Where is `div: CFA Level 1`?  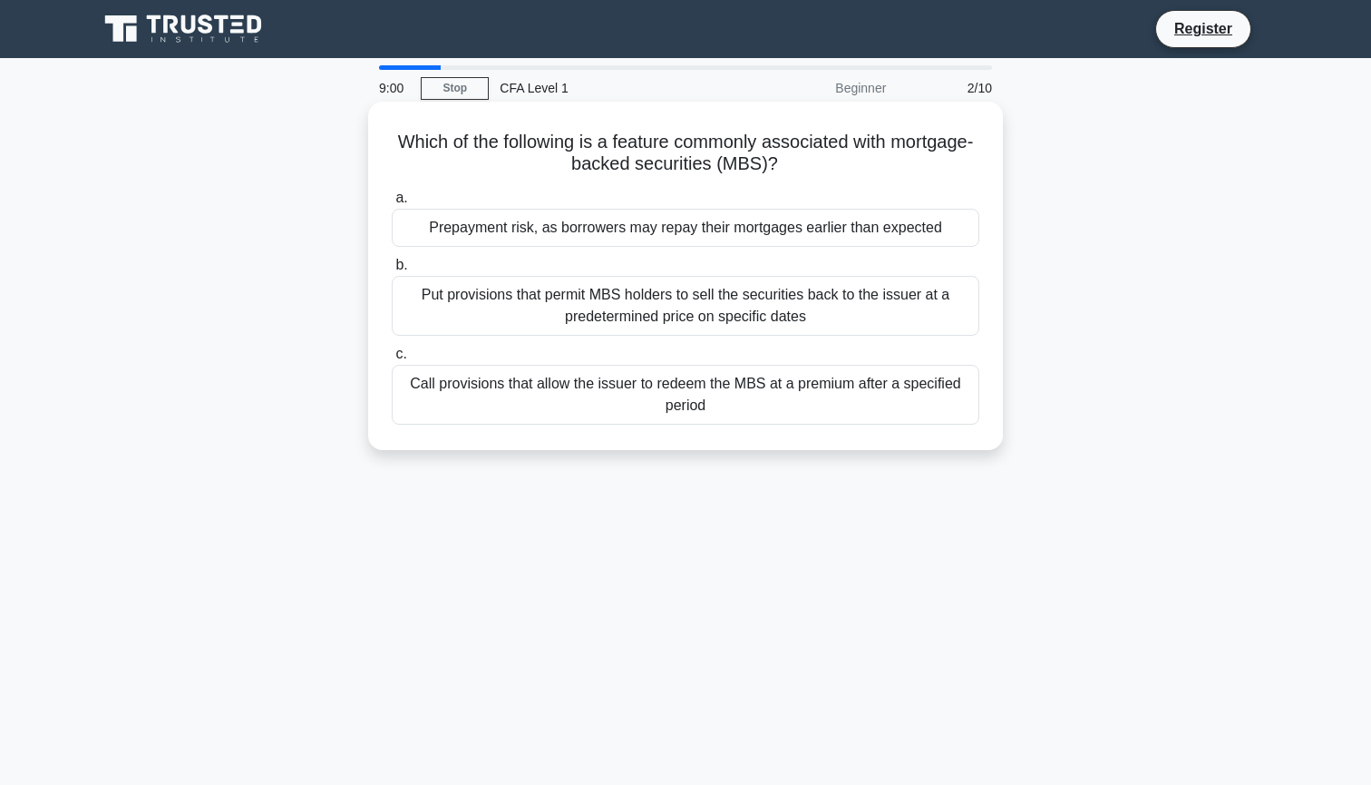 div: CFA Level 1 is located at coordinates (613, 88).